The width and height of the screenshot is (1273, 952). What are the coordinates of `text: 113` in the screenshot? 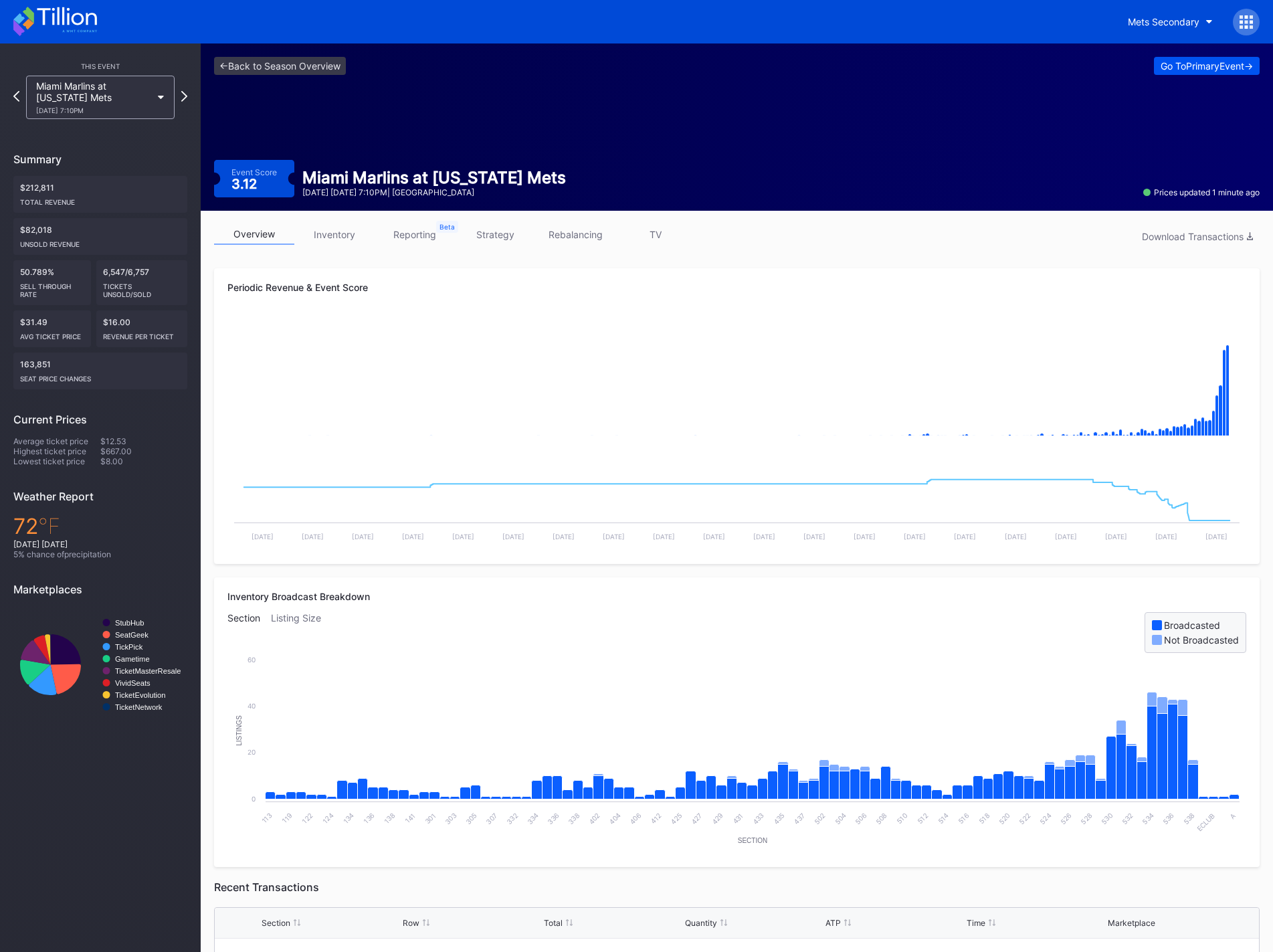 It's located at (266, 818).